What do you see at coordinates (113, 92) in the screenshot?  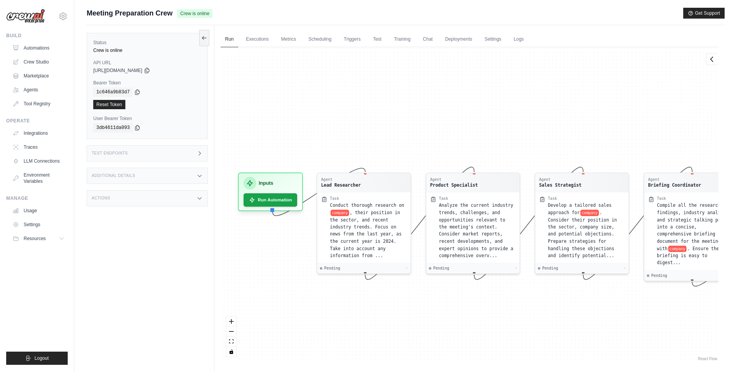 I see `code: 1c646a9b83d7` at bounding box center [113, 92].